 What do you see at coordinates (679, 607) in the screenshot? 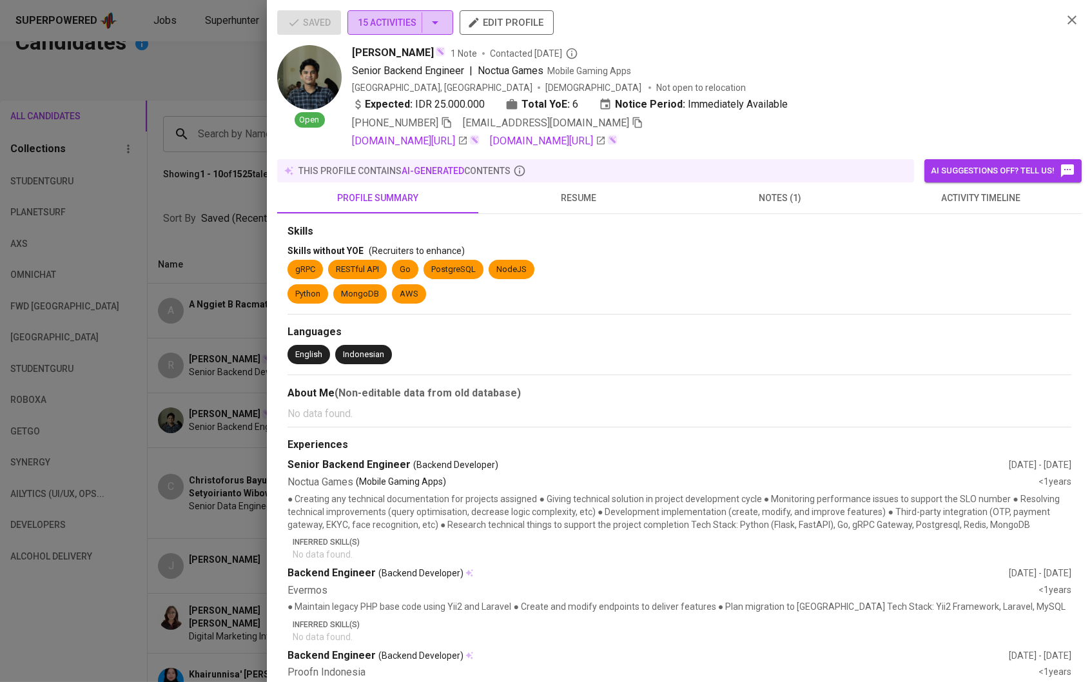
I see `p: ● Maintain legacy PHP base code using Yii2 and Laravel ● Create and modify endpoints to deliver f...` at bounding box center [679, 607].